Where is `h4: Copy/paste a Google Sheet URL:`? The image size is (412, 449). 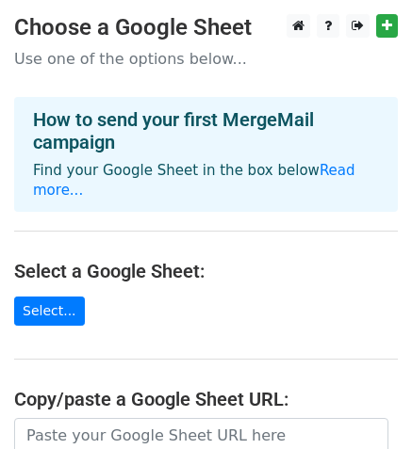 h4: Copy/paste a Google Sheet URL: is located at coordinates (205, 400).